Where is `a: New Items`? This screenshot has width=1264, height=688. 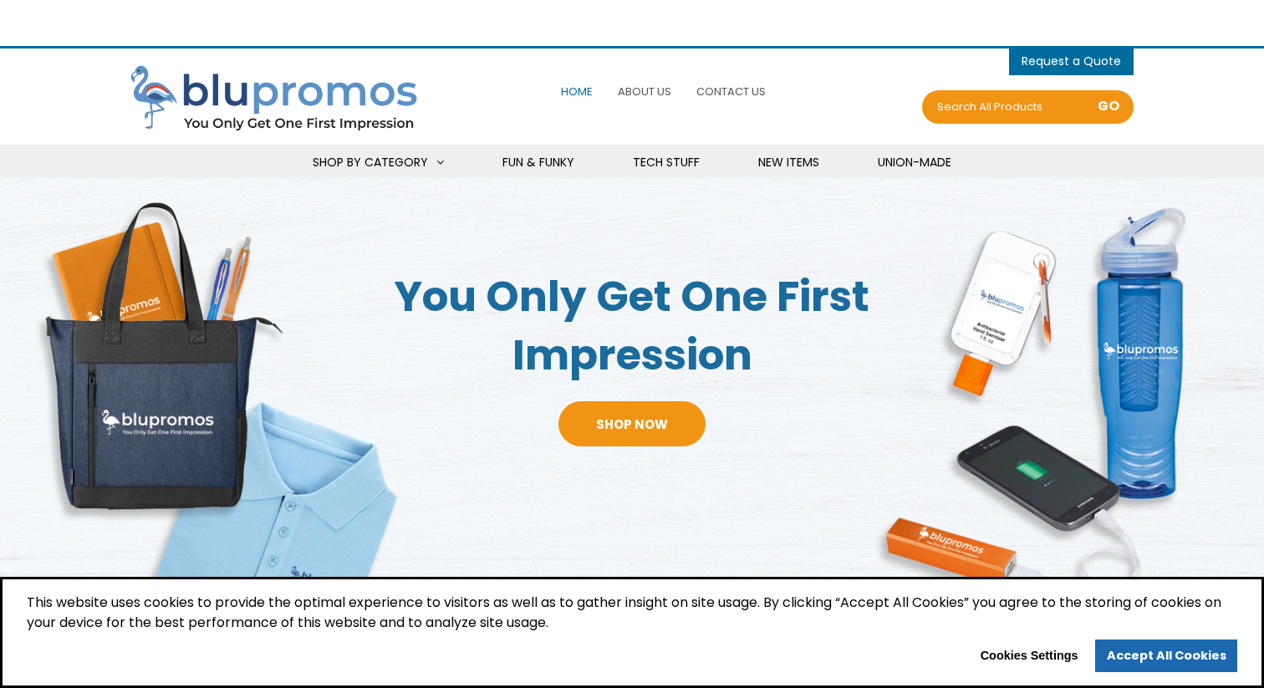 a: New Items is located at coordinates (789, 162).